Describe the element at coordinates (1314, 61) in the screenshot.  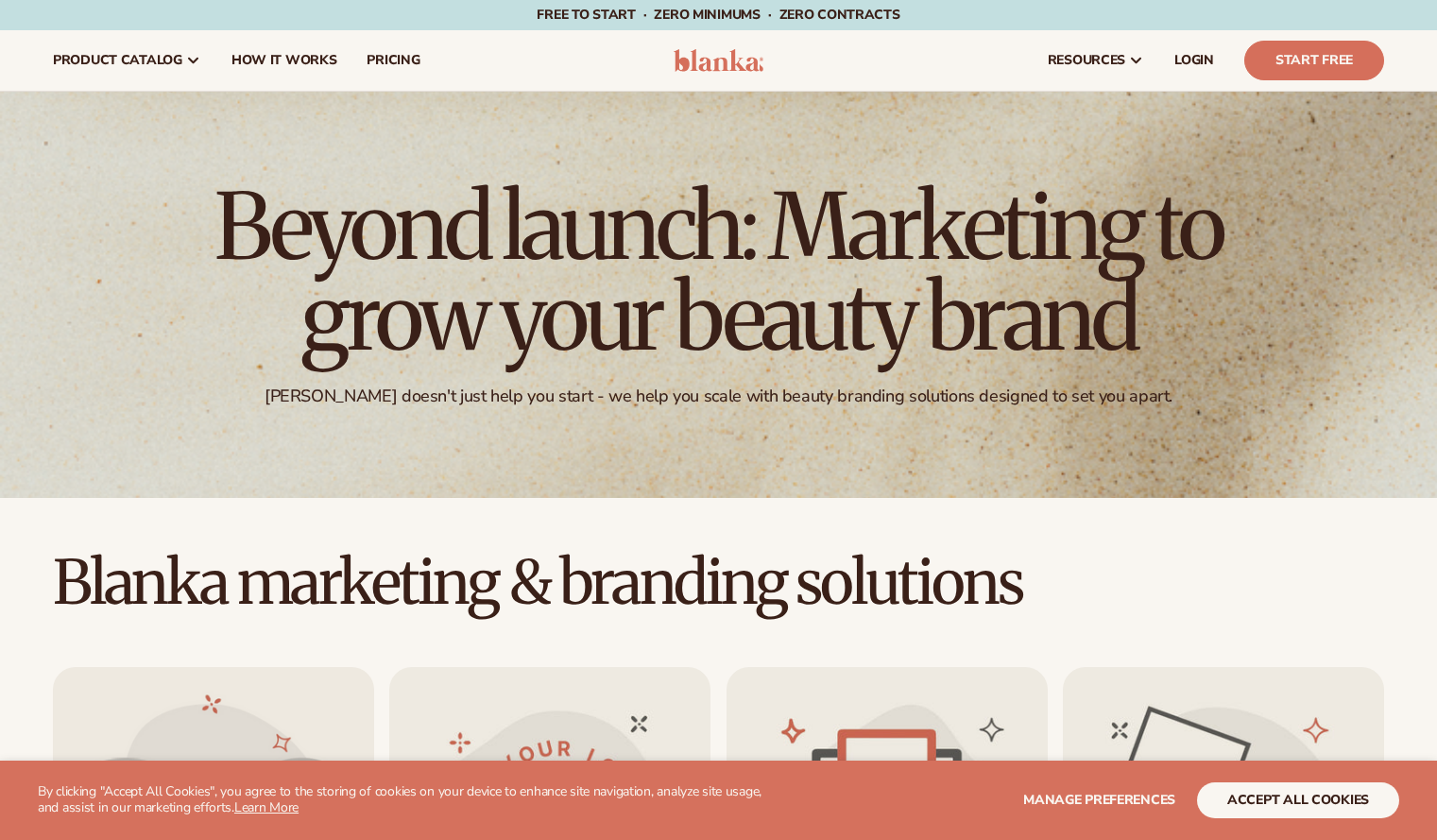
I see `a: Start Free` at that location.